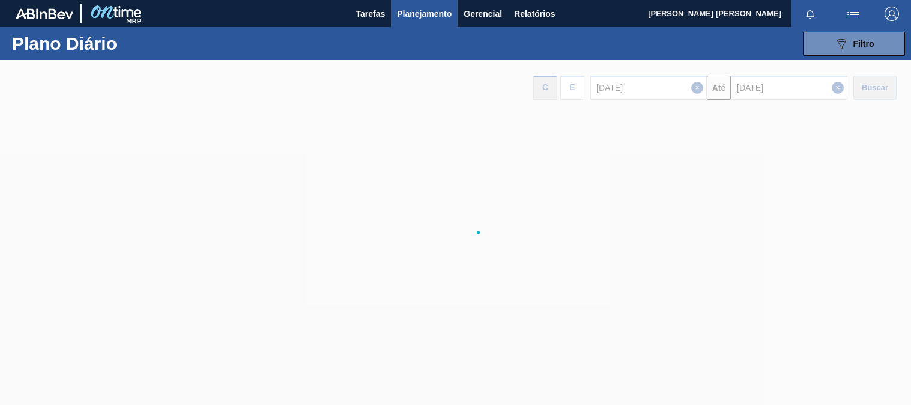 The height and width of the screenshot is (405, 911). Describe the element at coordinates (424, 14) in the screenshot. I see `span: Planejamento` at that location.